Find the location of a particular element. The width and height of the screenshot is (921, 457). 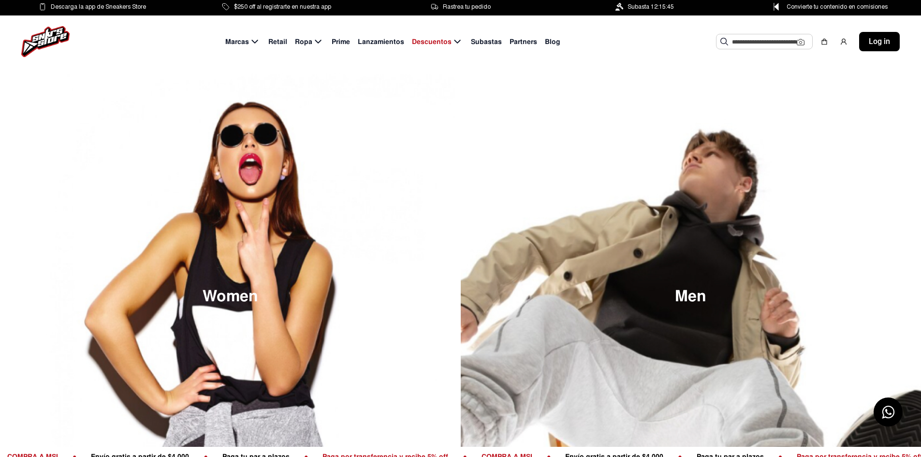

img: shopping is located at coordinates (824, 42).